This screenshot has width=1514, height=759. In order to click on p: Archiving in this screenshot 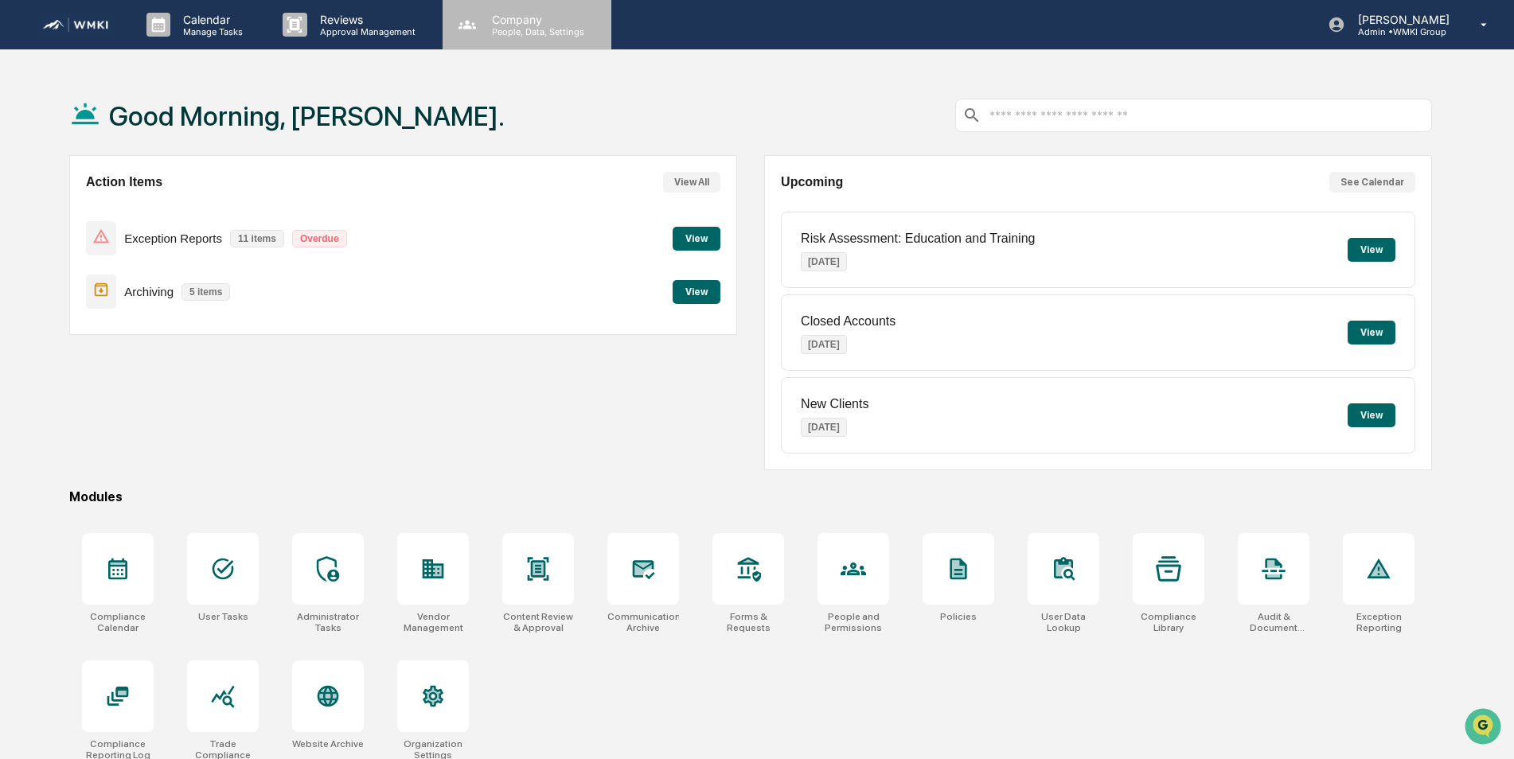, I will do `click(149, 291)`.